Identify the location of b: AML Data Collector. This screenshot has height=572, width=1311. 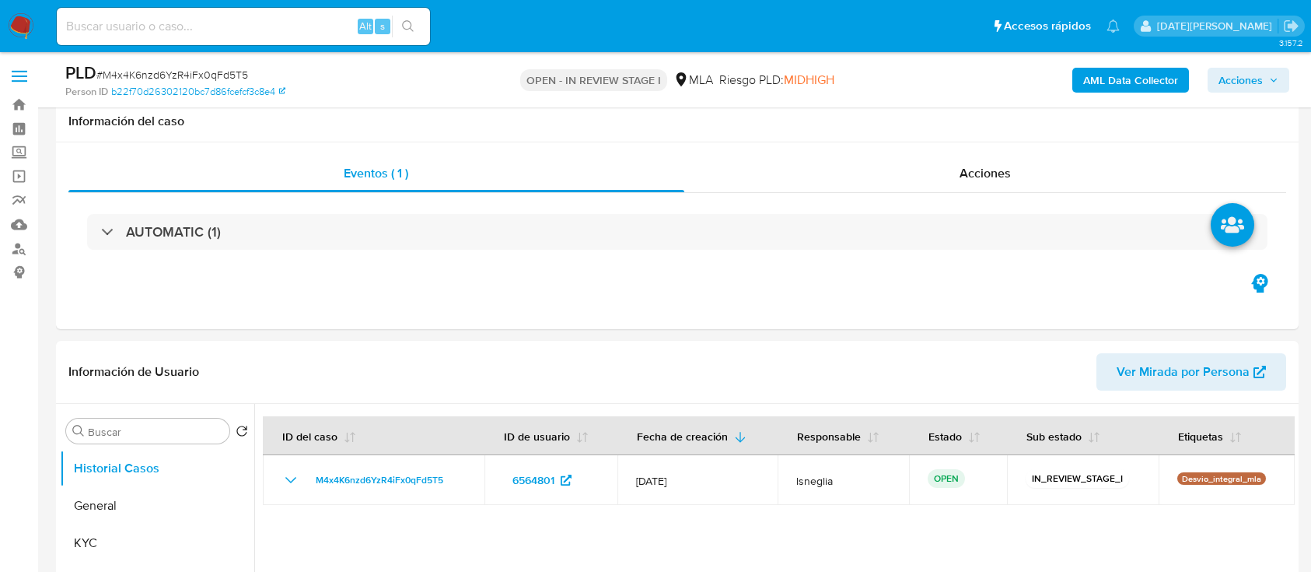
(1131, 80).